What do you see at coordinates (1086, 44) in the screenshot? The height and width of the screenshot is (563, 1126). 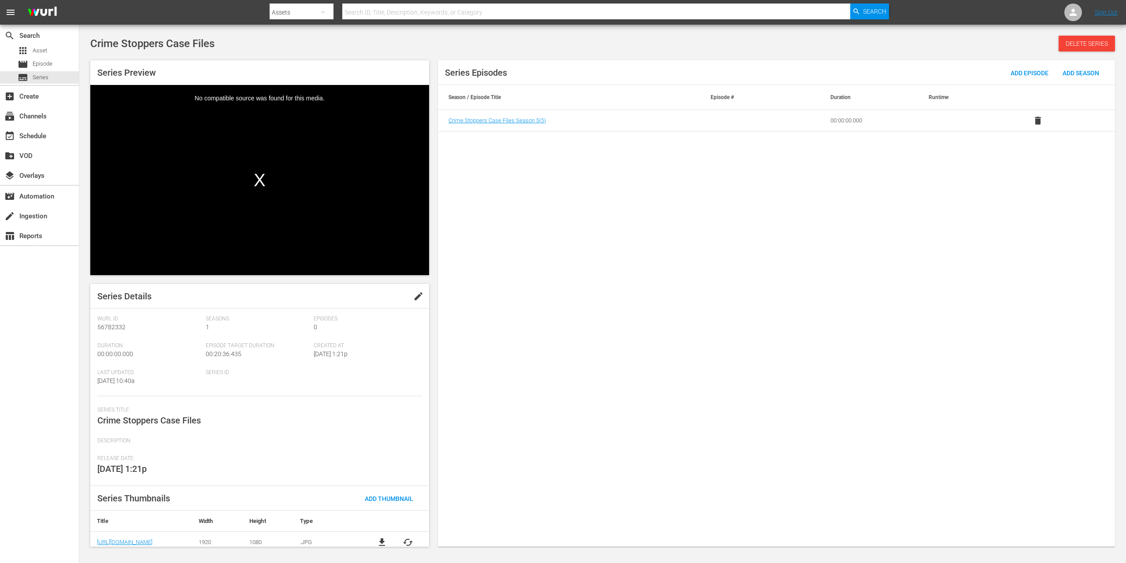 I see `button: Delete Series` at bounding box center [1086, 44].